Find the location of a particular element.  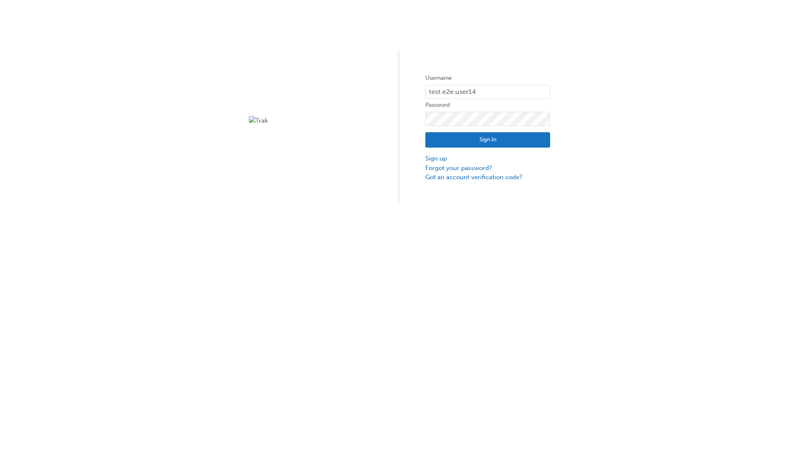

label: Username is located at coordinates (487, 78).